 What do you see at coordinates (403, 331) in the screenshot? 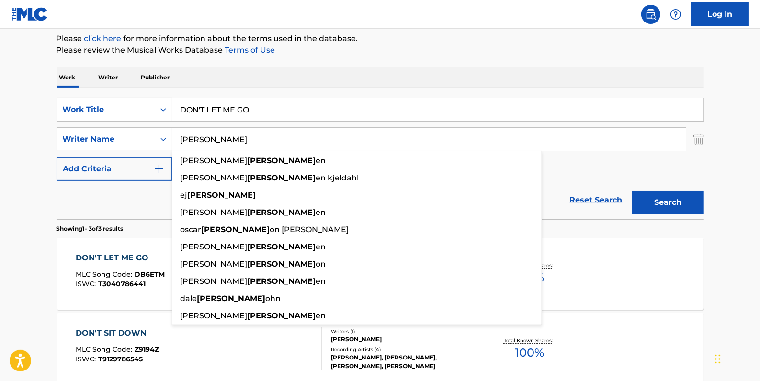
I see `div: Writers ( 1 )` at bounding box center [403, 331].